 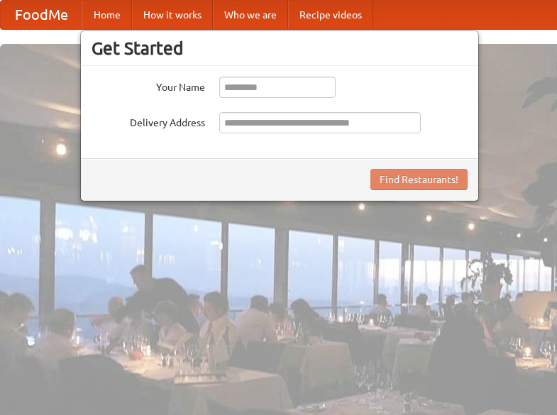 I want to click on h3: Get Started, so click(x=279, y=48).